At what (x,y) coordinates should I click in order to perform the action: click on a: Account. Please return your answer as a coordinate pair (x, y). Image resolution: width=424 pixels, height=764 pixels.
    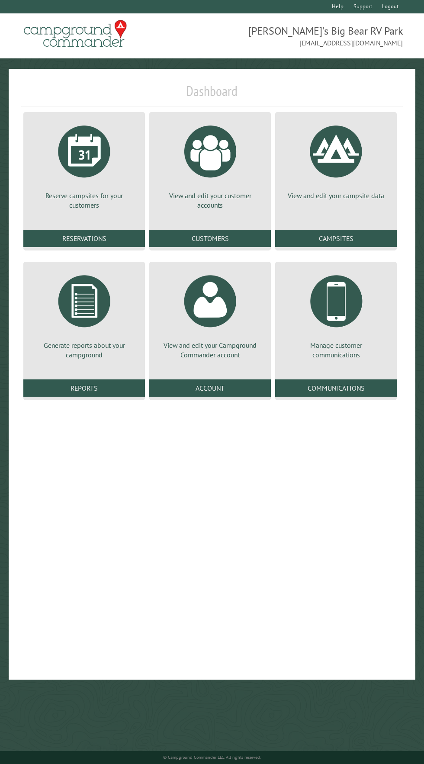
    Looking at the image, I should click on (210, 388).